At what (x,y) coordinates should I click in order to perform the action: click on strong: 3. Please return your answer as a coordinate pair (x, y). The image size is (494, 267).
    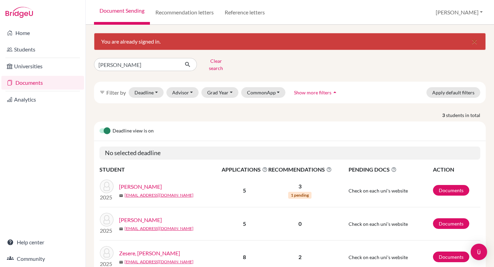
    Looking at the image, I should click on (444, 115).